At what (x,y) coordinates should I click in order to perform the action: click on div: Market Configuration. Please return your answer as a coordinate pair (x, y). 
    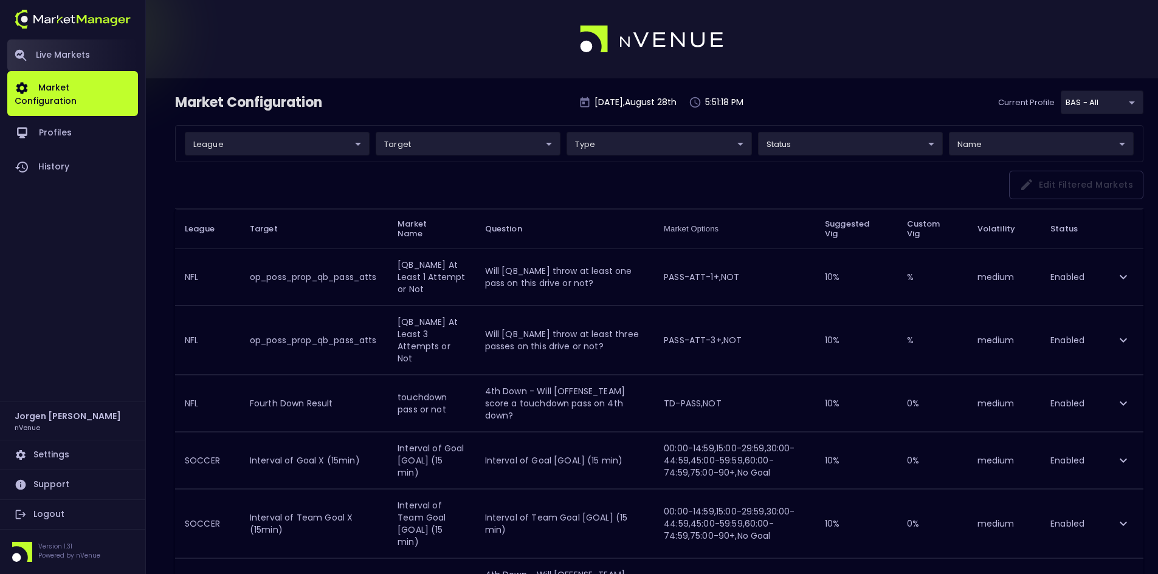
    Looking at the image, I should click on (249, 103).